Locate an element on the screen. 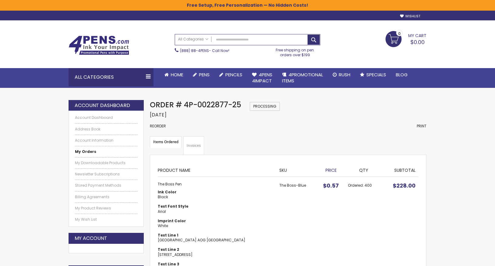  a: Invoices is located at coordinates (194, 145).